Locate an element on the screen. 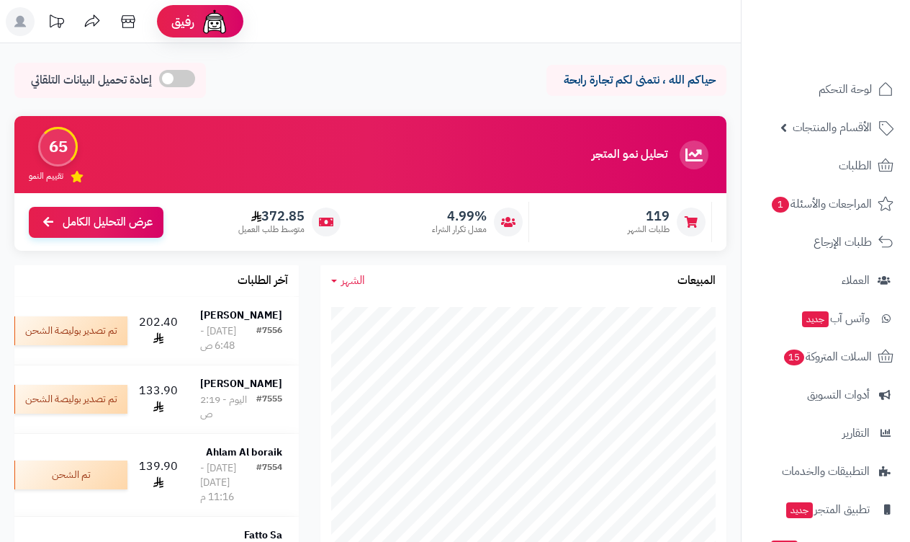  a: الشهر is located at coordinates (348, 280).